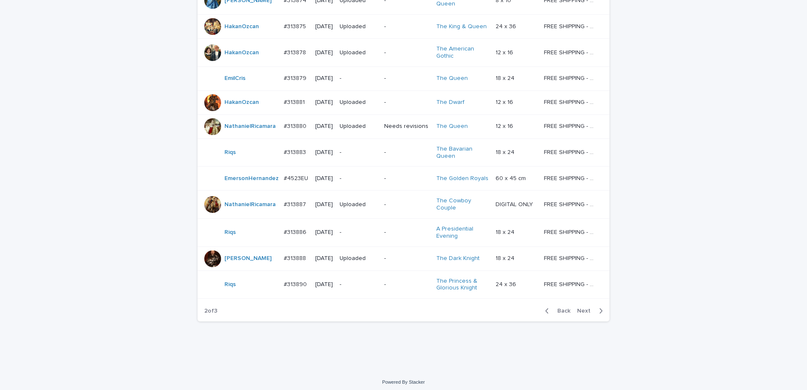 This screenshot has height=390, width=807. I want to click on p: 60 x 45 cm, so click(512, 177).